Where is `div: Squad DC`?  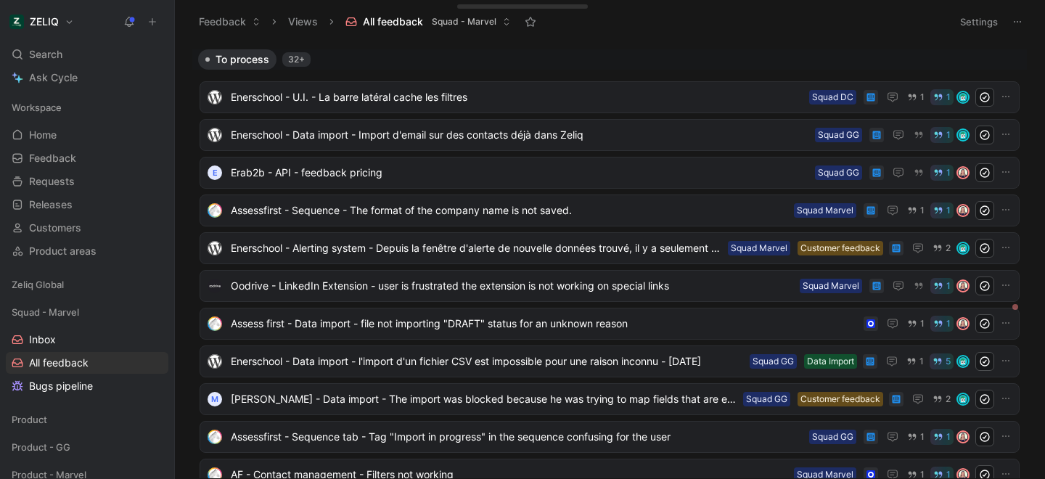
div: Squad DC is located at coordinates (832, 97).